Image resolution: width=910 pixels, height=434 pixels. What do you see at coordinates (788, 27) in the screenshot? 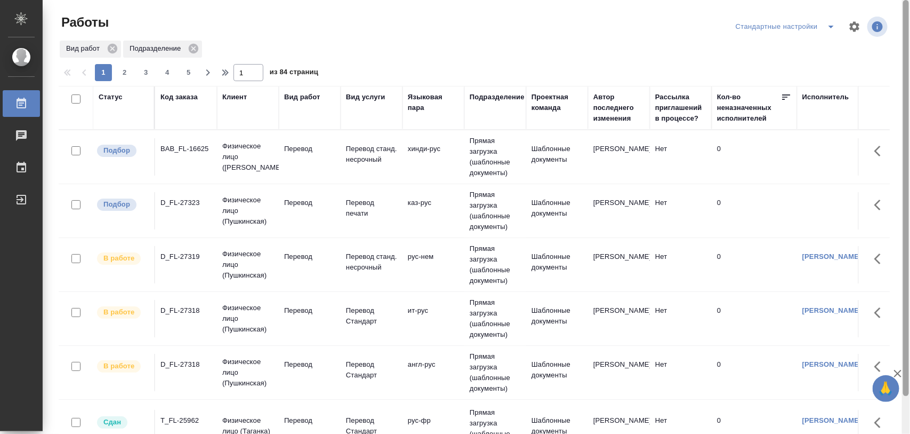
I see `div: split button` at bounding box center [788, 27].